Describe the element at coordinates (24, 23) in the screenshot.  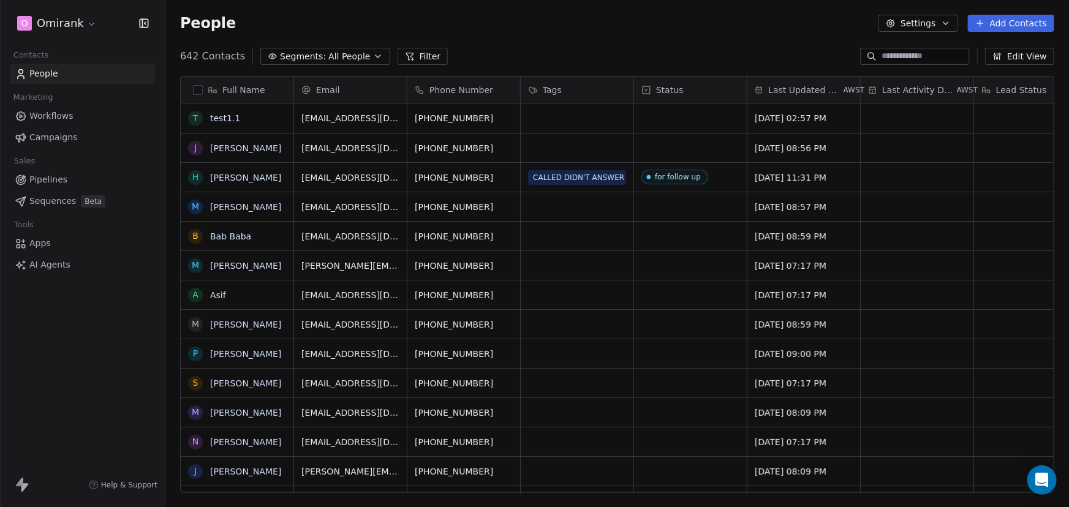
I see `span: O` at that location.